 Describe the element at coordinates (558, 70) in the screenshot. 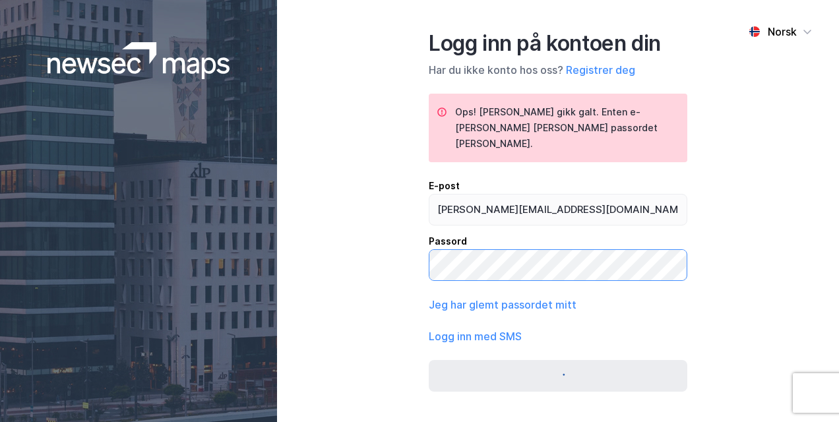

I see `div: Har du ikke konto hos oss?` at that location.